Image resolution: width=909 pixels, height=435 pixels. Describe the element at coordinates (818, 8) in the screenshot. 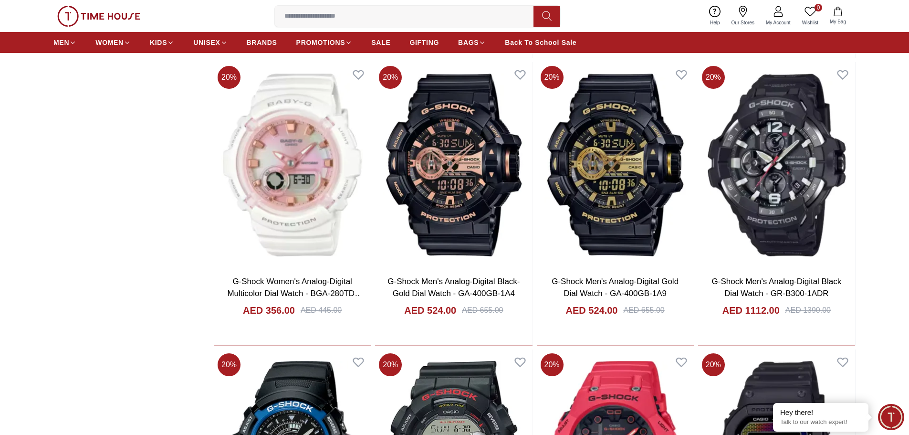

I see `span: 0` at that location.